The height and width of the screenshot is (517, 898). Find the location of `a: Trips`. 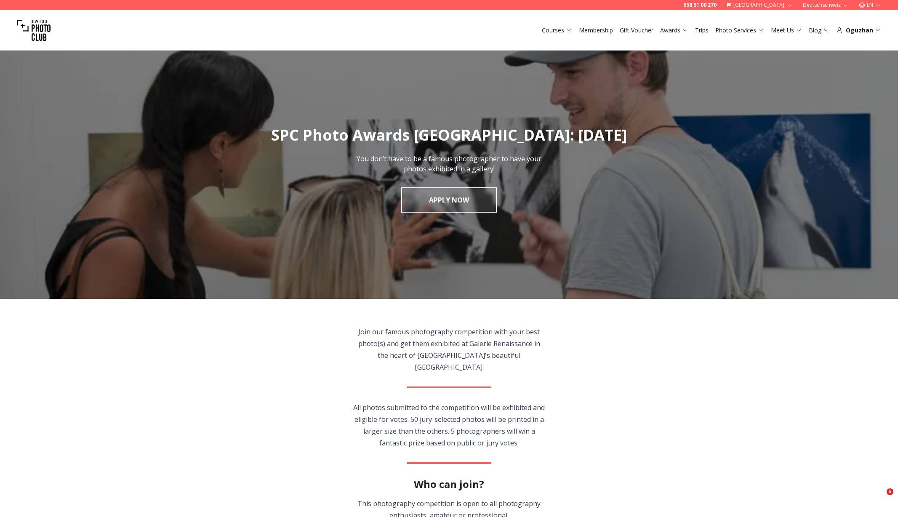

a: Trips is located at coordinates (702, 30).